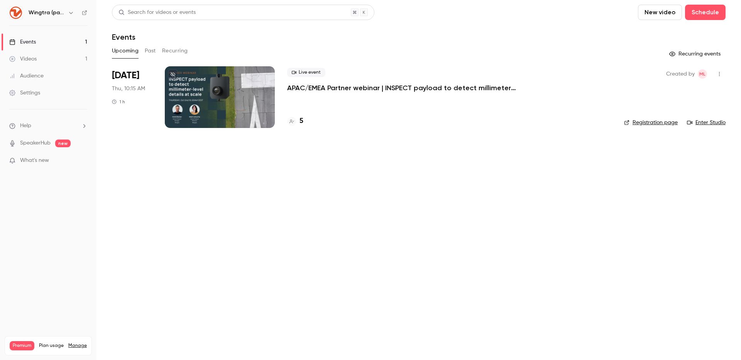  What do you see at coordinates (132, 97) in the screenshot?
I see `div: Oct 2 Thu, 10:15 AM (Europe/Berlin)` at bounding box center [132, 97].